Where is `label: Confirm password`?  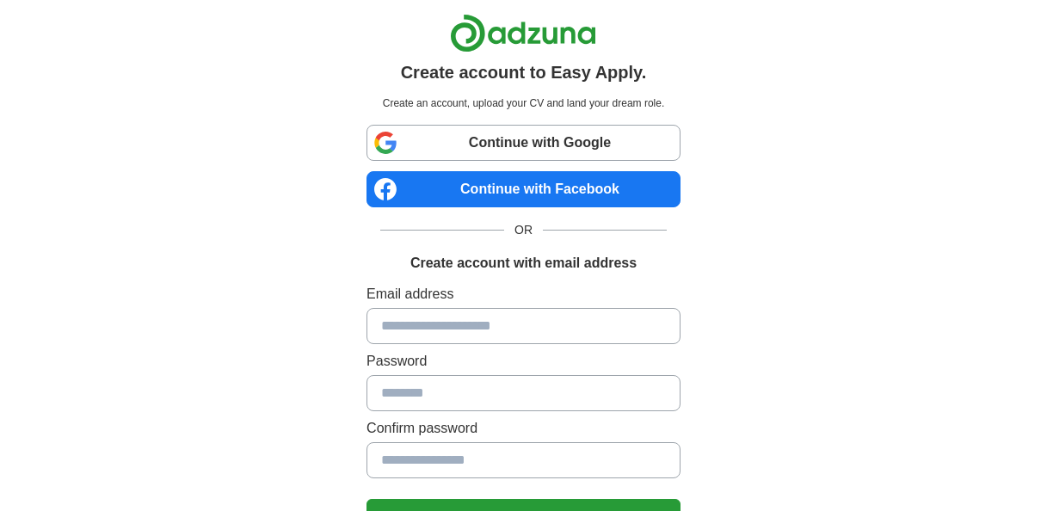 label: Confirm password is located at coordinates (523, 429).